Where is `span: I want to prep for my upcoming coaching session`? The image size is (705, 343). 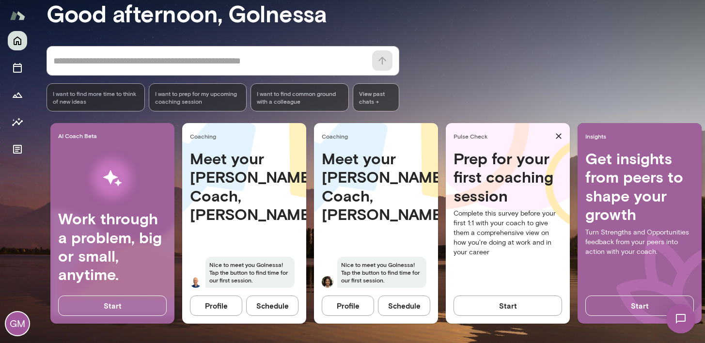 span: I want to prep for my upcoming coaching session is located at coordinates (198, 97).